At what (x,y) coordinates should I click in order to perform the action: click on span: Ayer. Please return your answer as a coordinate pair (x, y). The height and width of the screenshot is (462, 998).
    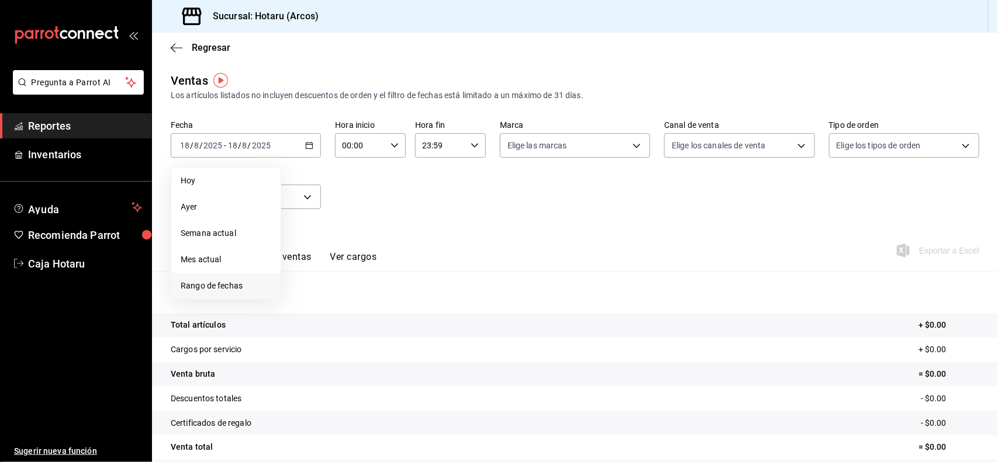
    Looking at the image, I should click on (226, 207).